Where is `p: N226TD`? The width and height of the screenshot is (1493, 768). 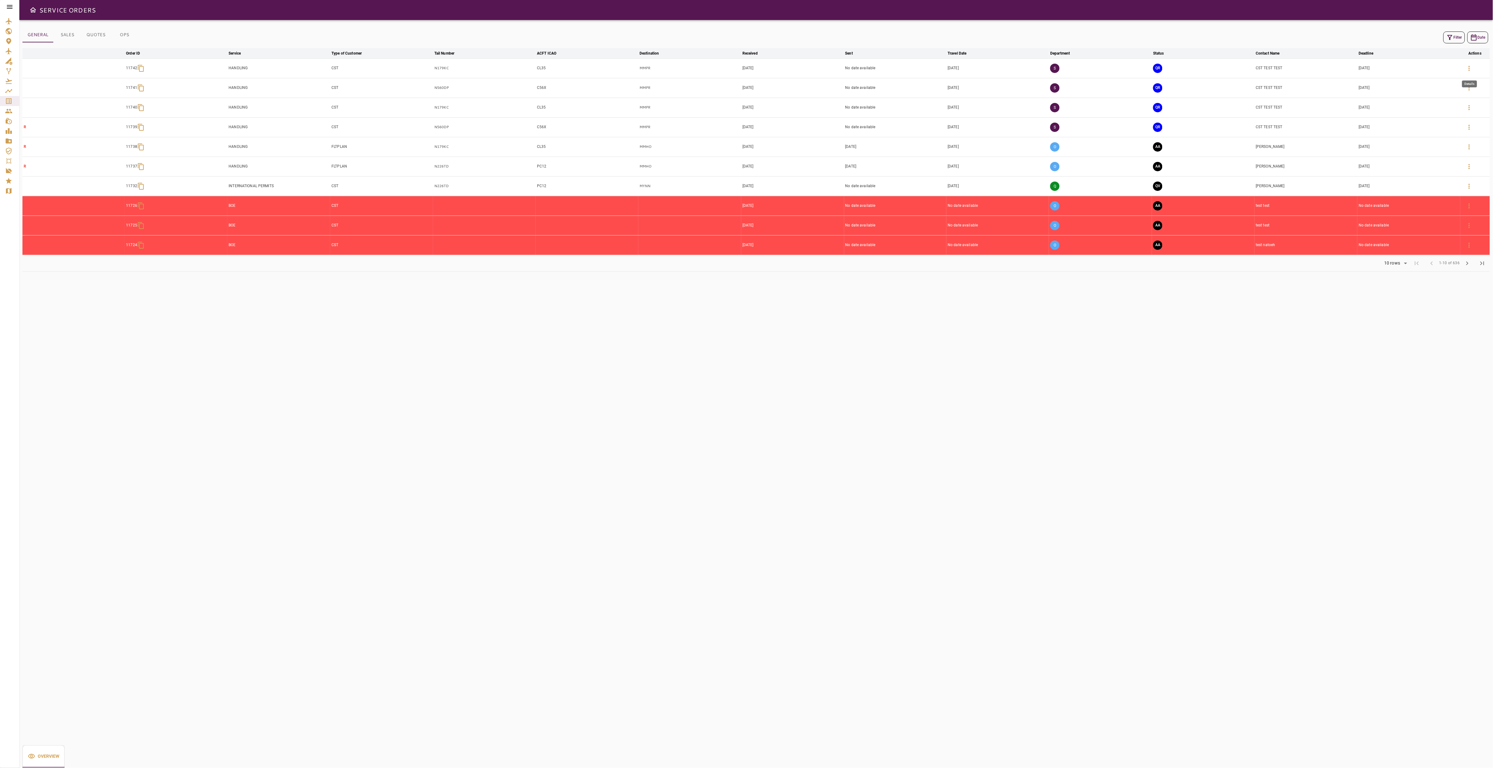
p: N226TD is located at coordinates (484, 166).